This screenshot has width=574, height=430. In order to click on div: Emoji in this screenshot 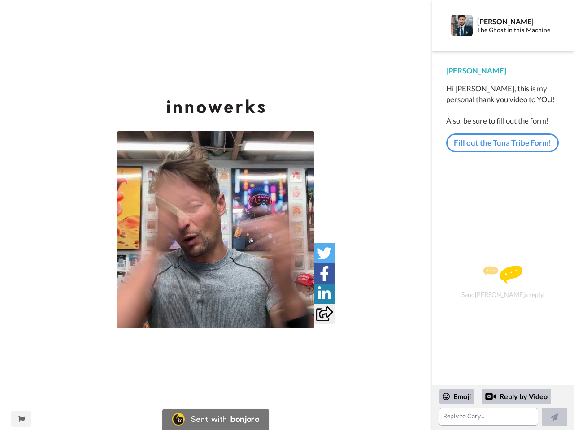, I will do `click(456, 397)`.